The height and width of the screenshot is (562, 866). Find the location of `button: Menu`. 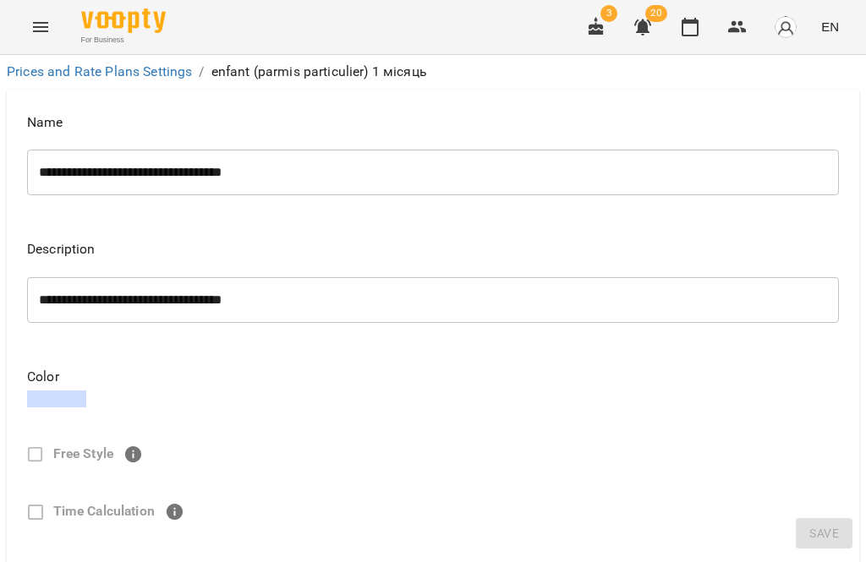

button: Menu is located at coordinates (41, 27).